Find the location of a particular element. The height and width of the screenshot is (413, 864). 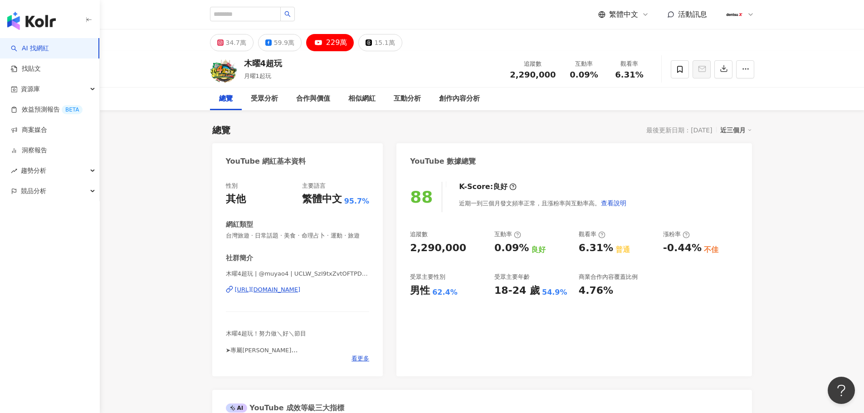

div: 受眾主要性別 is located at coordinates (428, 277).